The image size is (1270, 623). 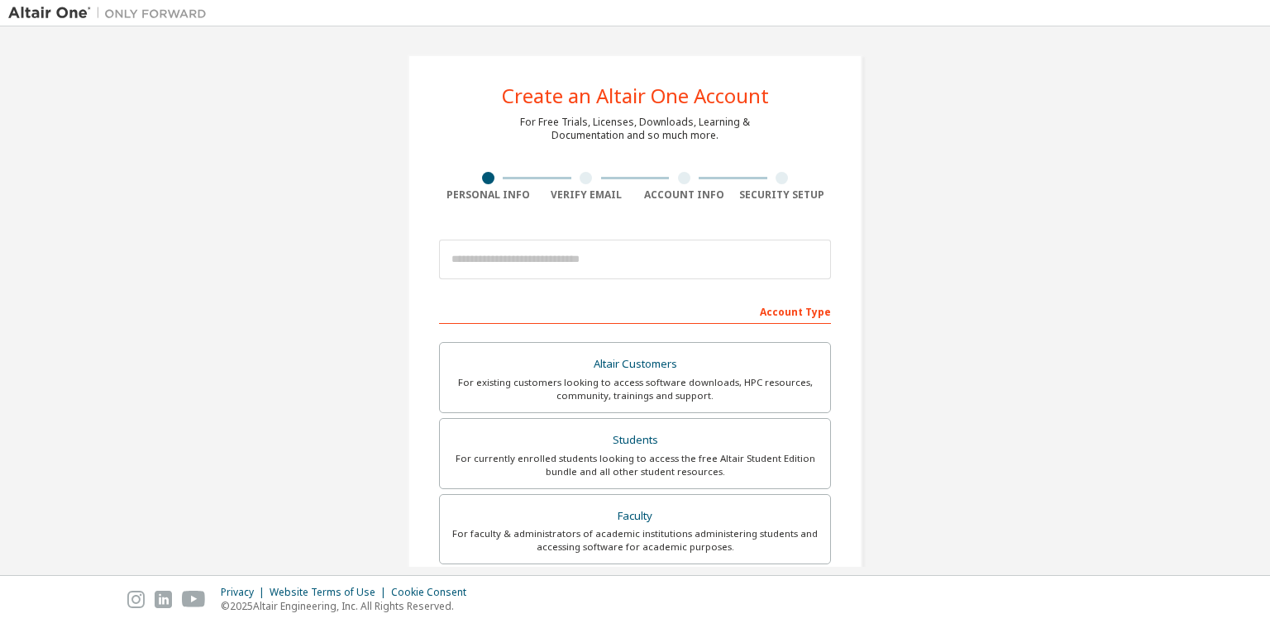 I want to click on img: youtube.svg, so click(x=193, y=599).